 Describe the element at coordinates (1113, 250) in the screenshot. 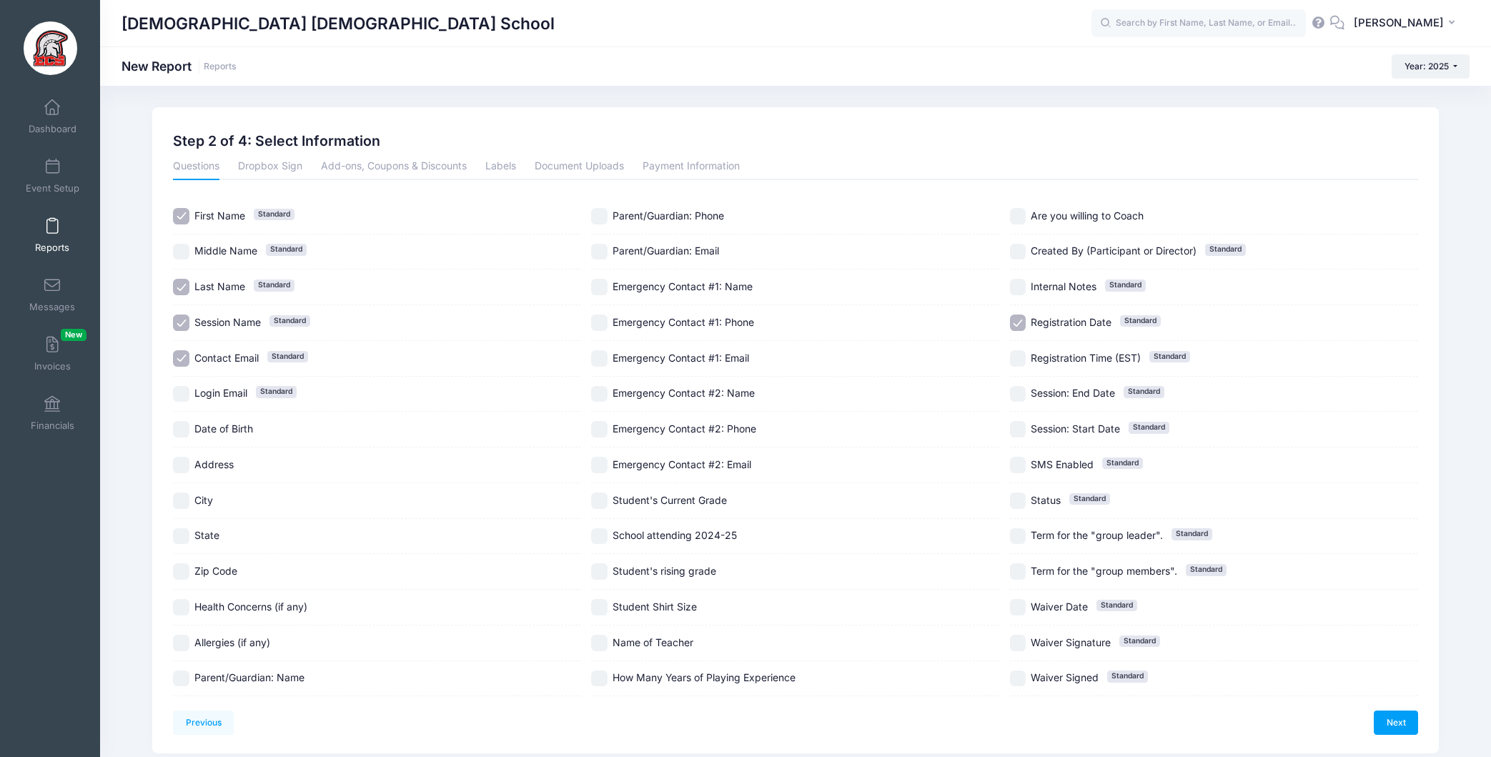

I see `span: Created By (Participant or Director)` at that location.